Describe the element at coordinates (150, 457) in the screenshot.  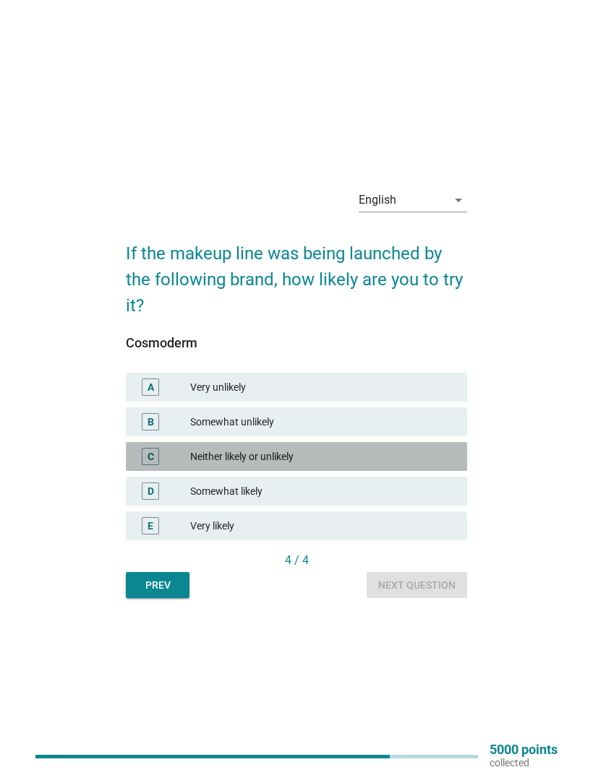
I see `div: C` at that location.